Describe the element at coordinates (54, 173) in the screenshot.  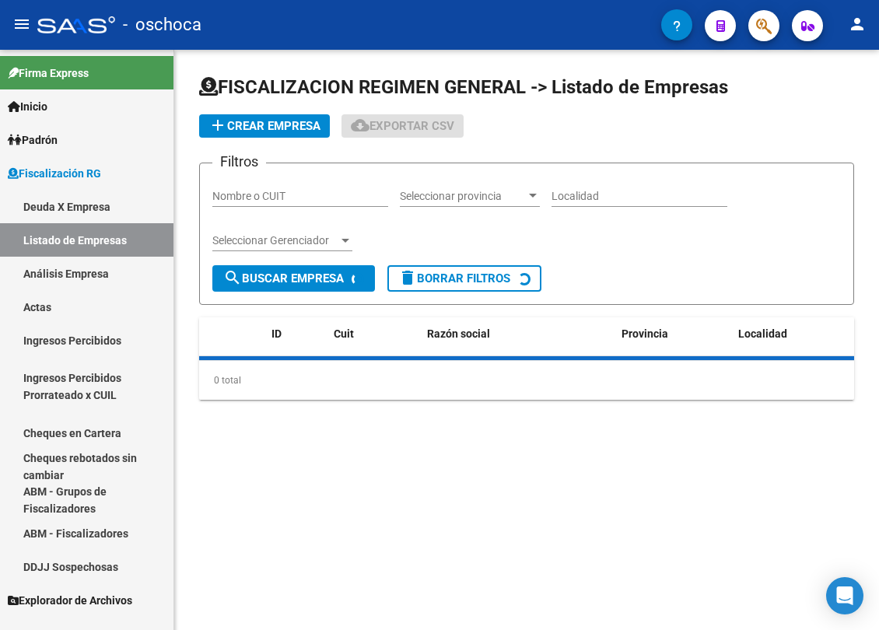
I see `span: Fiscalización RG` at that location.